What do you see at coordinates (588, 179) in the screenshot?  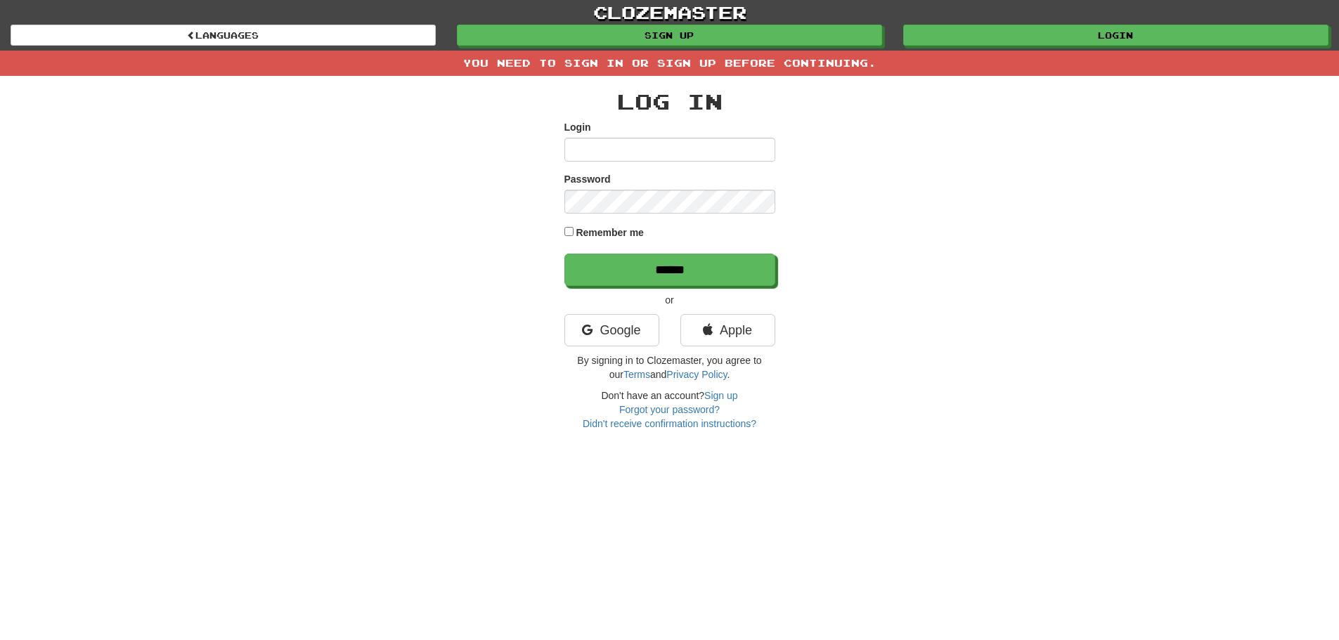 I see `label: Password` at bounding box center [588, 179].